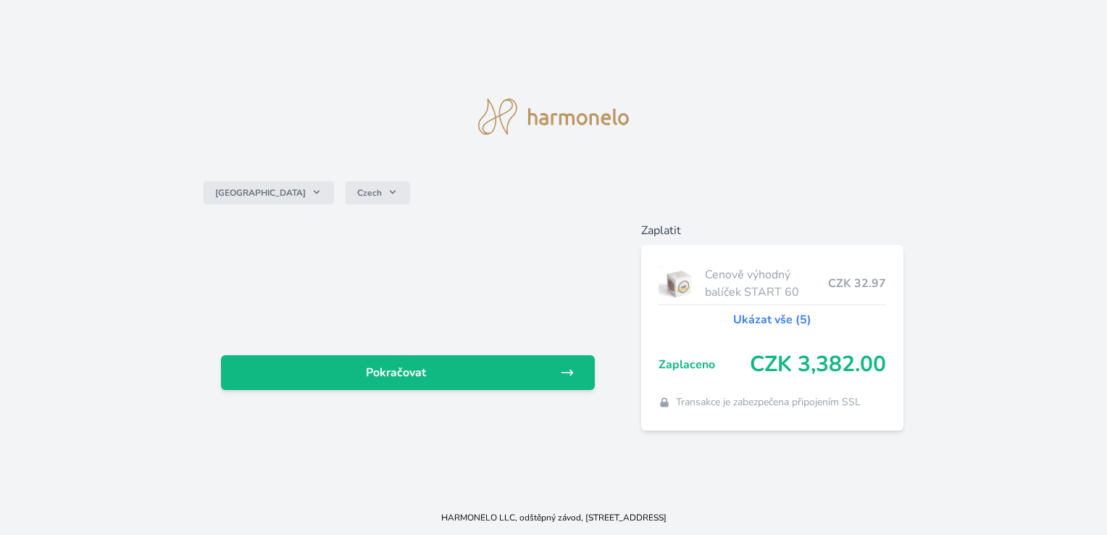 The width and height of the screenshot is (1107, 535). What do you see at coordinates (377, 193) in the screenshot?
I see `button: Czech` at bounding box center [377, 193].